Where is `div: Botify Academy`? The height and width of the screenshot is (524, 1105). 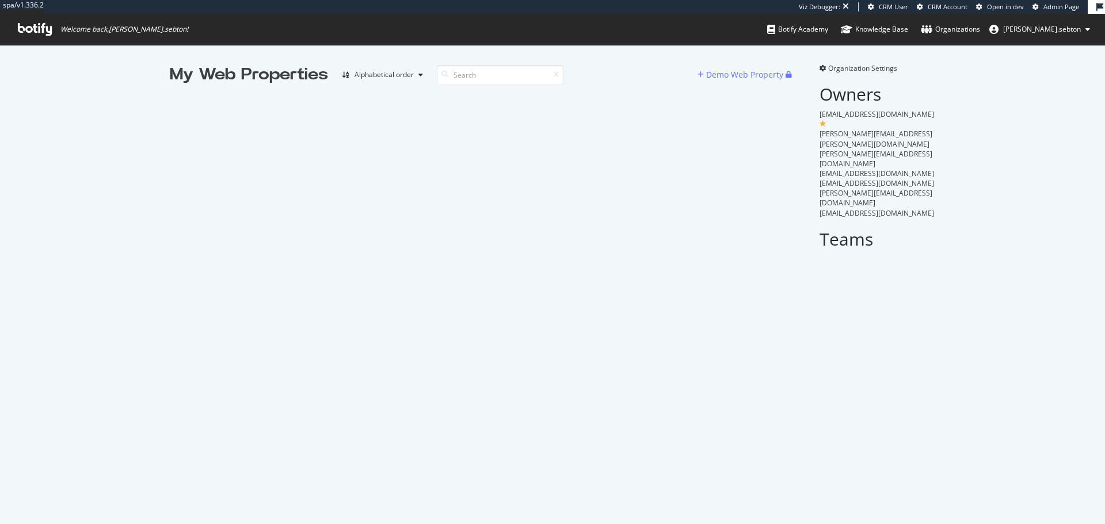
div: Botify Academy is located at coordinates (798, 29).